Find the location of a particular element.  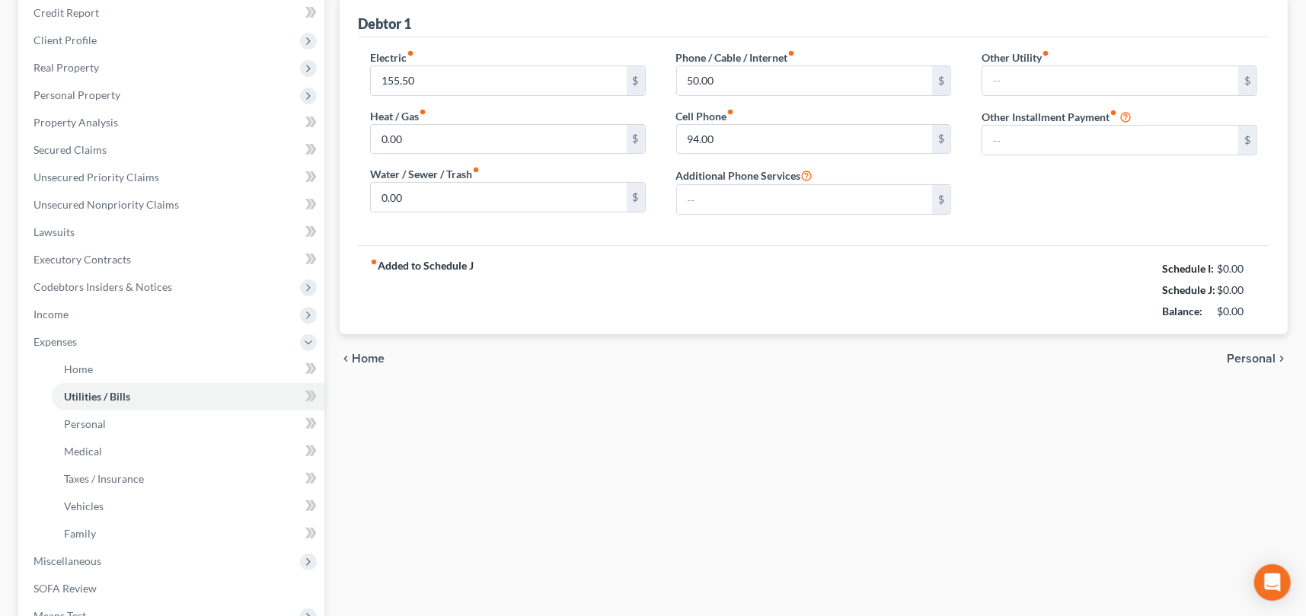

a: Utilities / Bills is located at coordinates (188, 397).